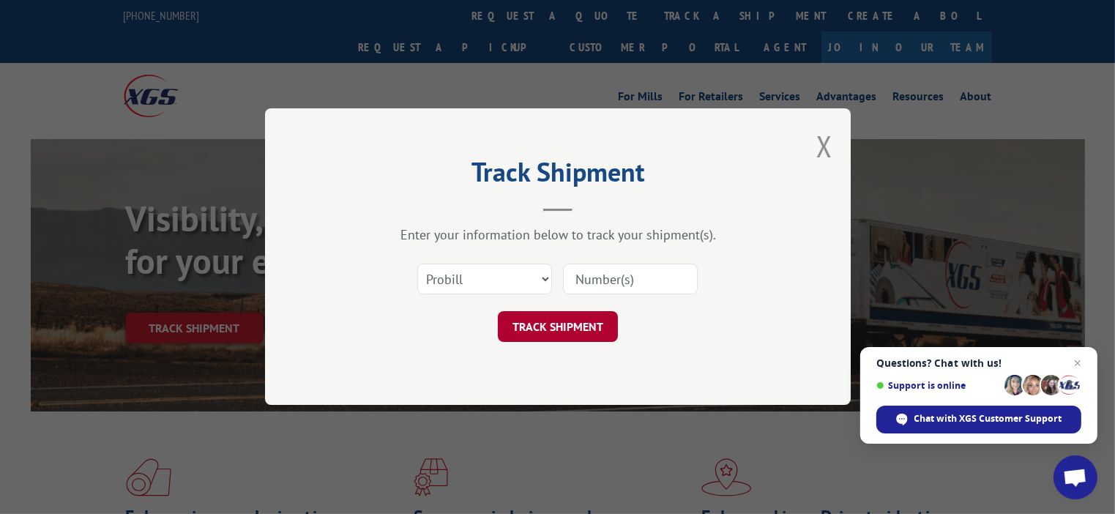 The image size is (1115, 514). What do you see at coordinates (979, 420) in the screenshot?
I see `div: Chat with XGS Customer Support` at bounding box center [979, 420].